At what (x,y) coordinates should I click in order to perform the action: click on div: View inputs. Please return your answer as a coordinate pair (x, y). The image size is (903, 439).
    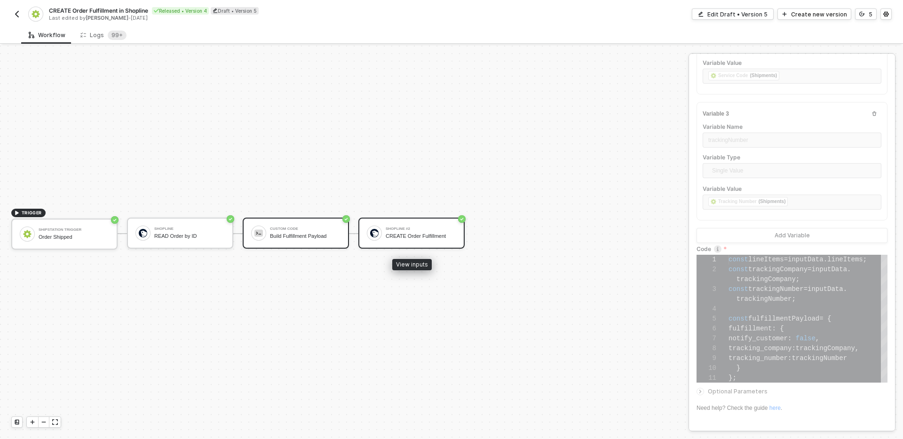
    Looking at the image, I should click on (412, 265).